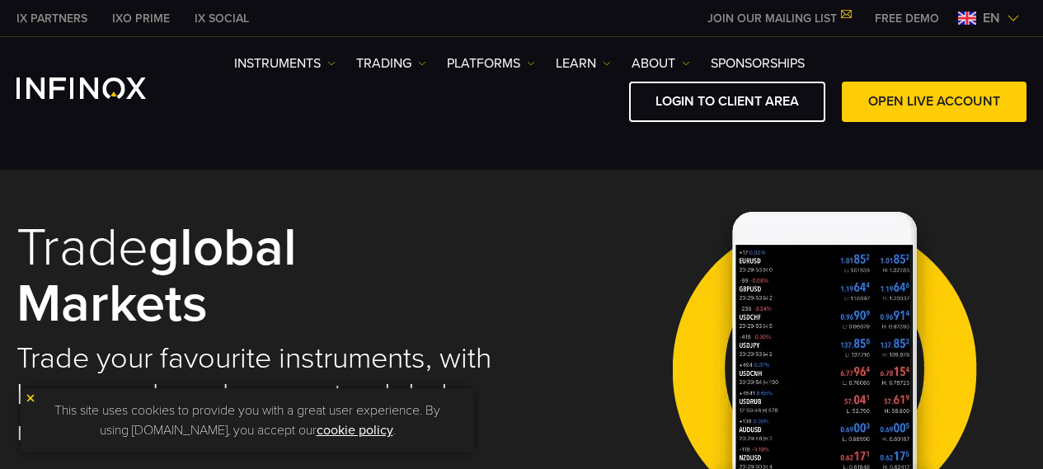 The image size is (1043, 469). Describe the element at coordinates (727, 101) in the screenshot. I see `a: LOGIN TO CLIENT AREA` at that location.